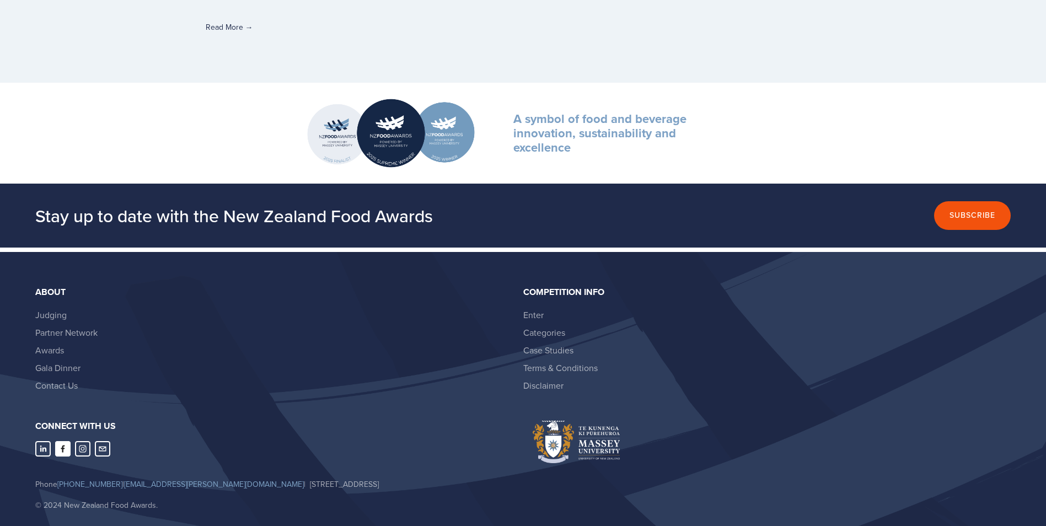  I want to click on a: Categories, so click(544, 332).